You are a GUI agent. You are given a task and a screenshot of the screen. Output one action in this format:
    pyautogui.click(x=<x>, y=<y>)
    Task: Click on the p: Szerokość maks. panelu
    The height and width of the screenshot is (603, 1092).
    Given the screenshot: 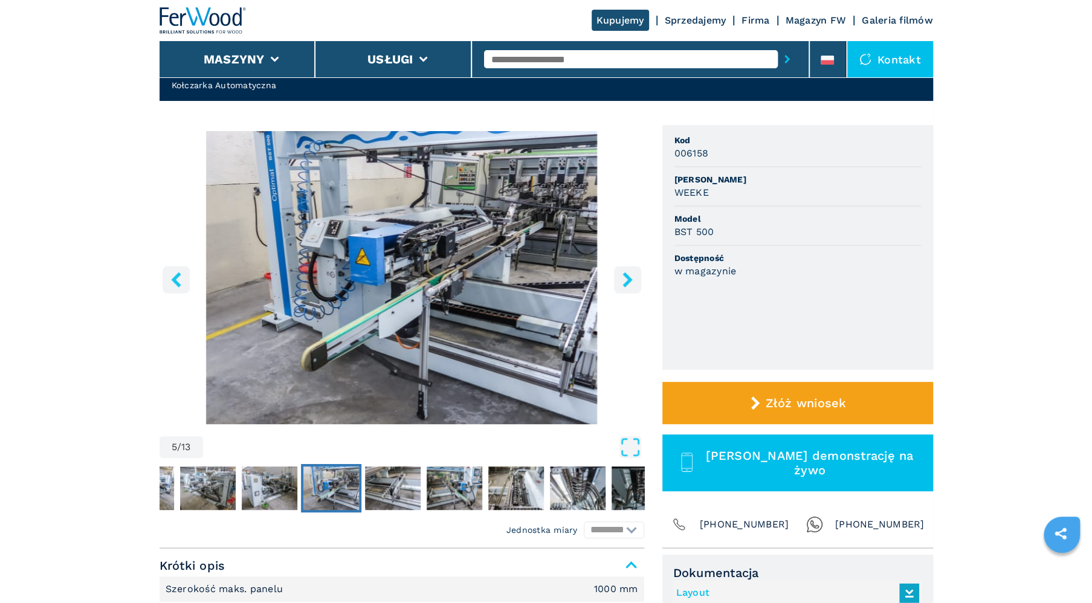 What is the action you would take?
    pyautogui.click(x=226, y=589)
    